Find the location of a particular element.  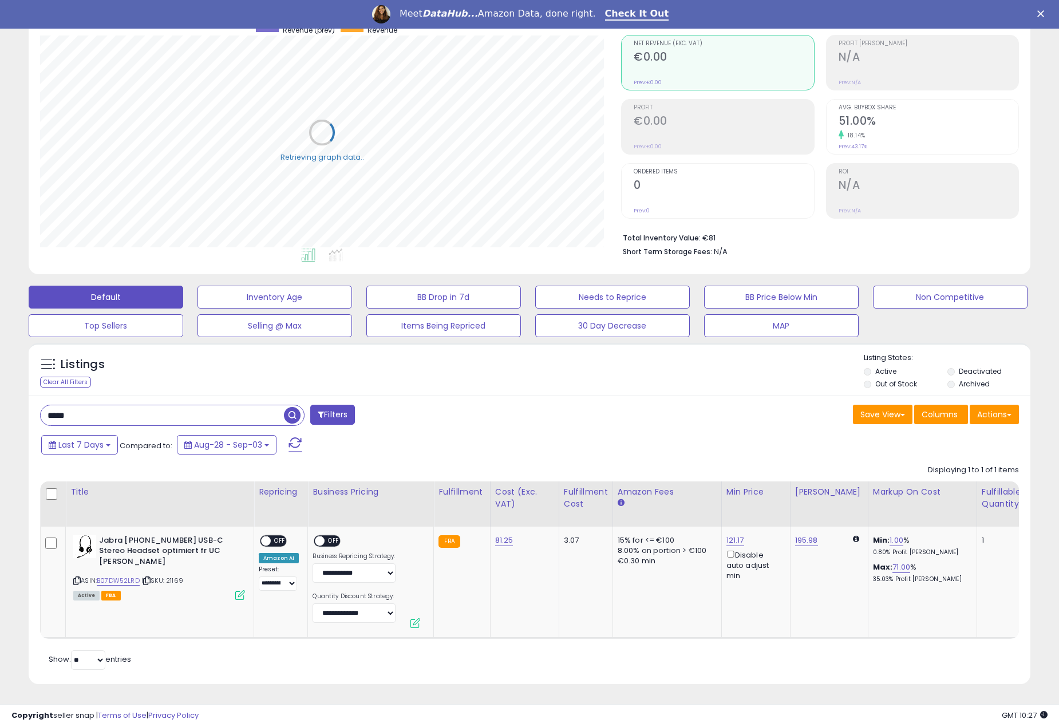

div: Disable auto adjust min is located at coordinates (754, 565).